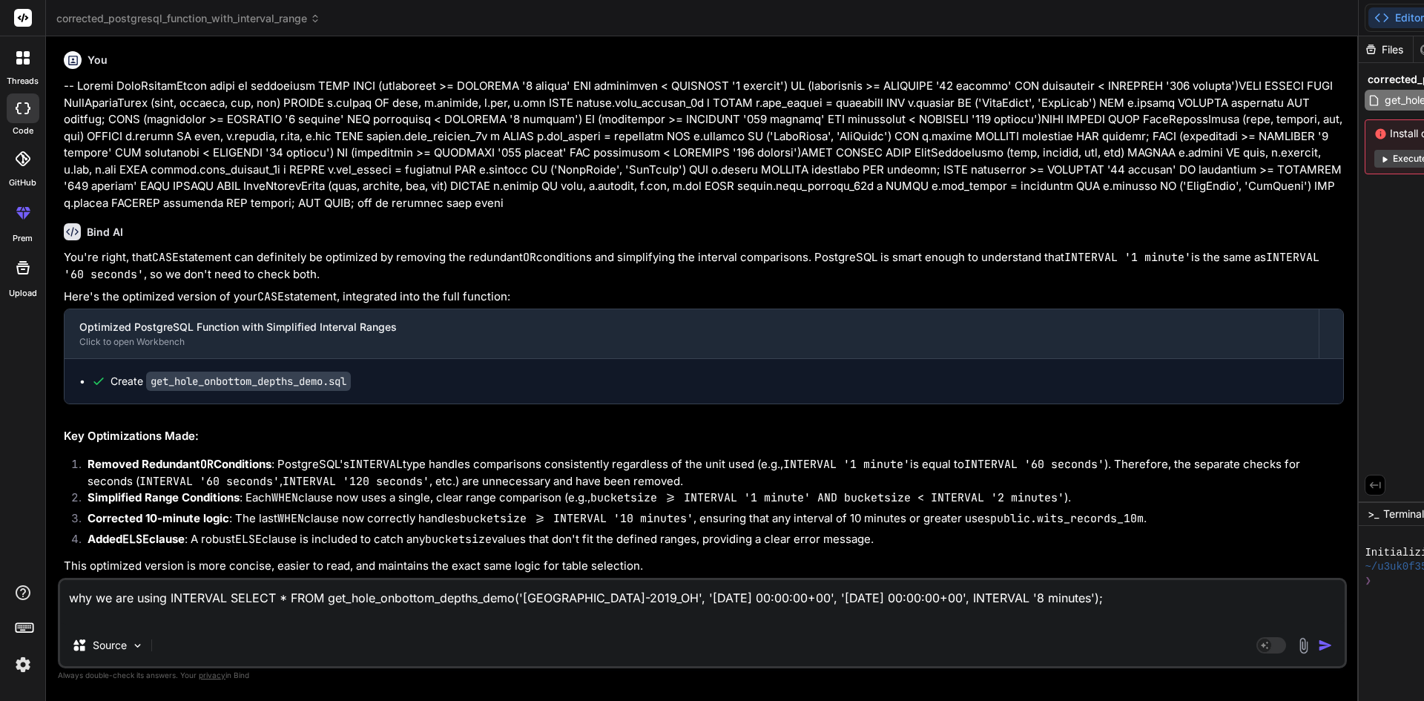 The width and height of the screenshot is (1424, 701). What do you see at coordinates (231, 381) in the screenshot?
I see `div: Create` at bounding box center [231, 381].